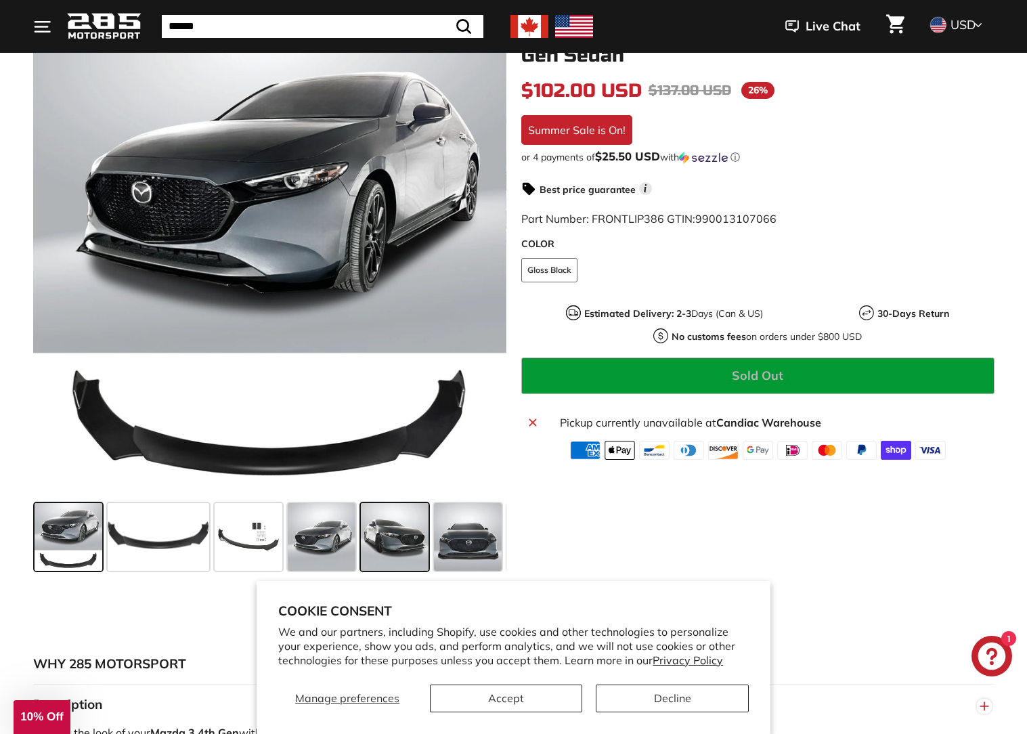  What do you see at coordinates (585, 450) in the screenshot?
I see `img: american_express` at bounding box center [585, 450].